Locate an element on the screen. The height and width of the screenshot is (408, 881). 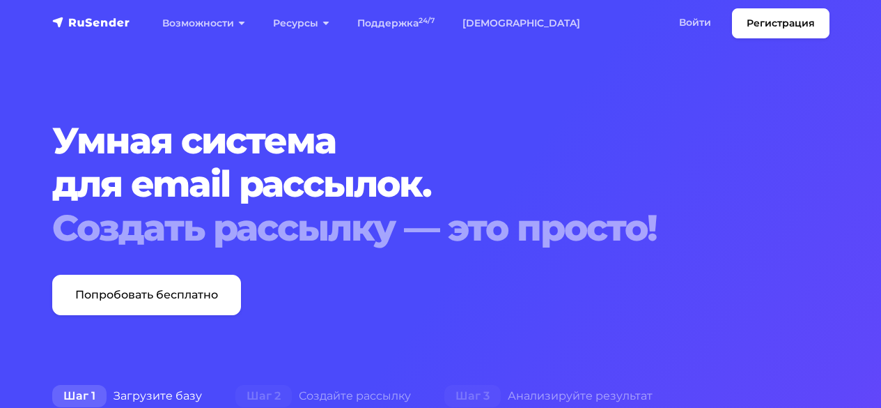
span: Шаг 2 is located at coordinates (263, 396).